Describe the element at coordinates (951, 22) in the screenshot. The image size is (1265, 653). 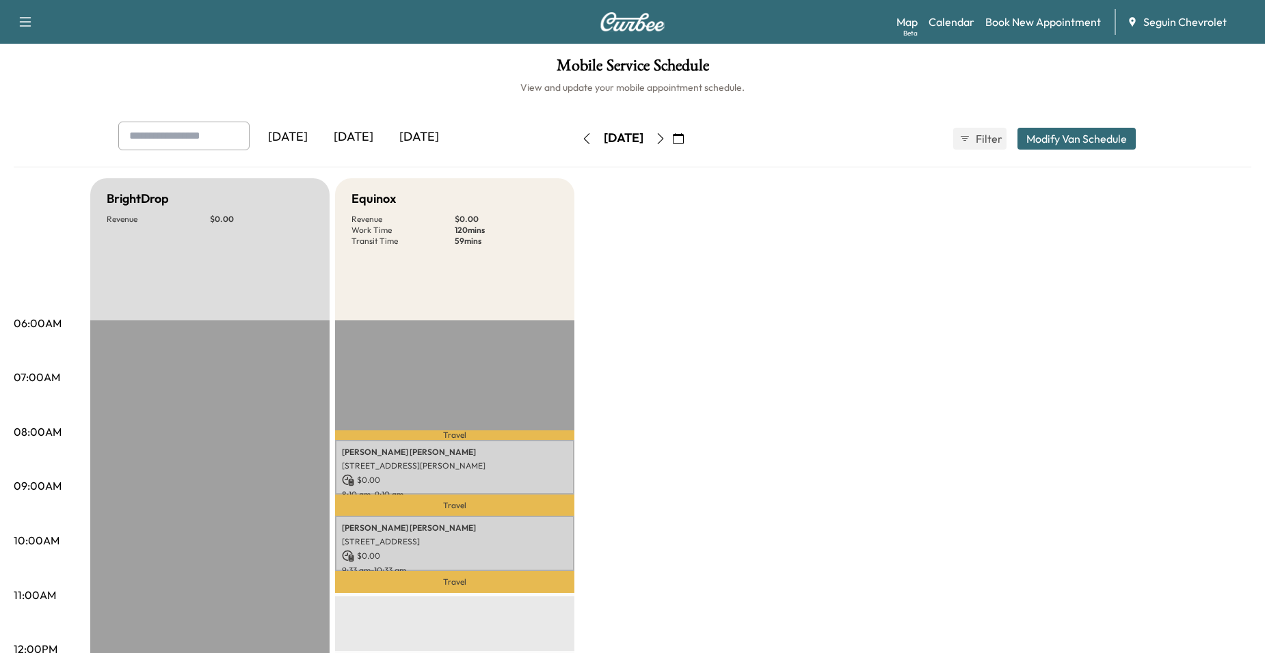
I see `a: Calendar` at that location.